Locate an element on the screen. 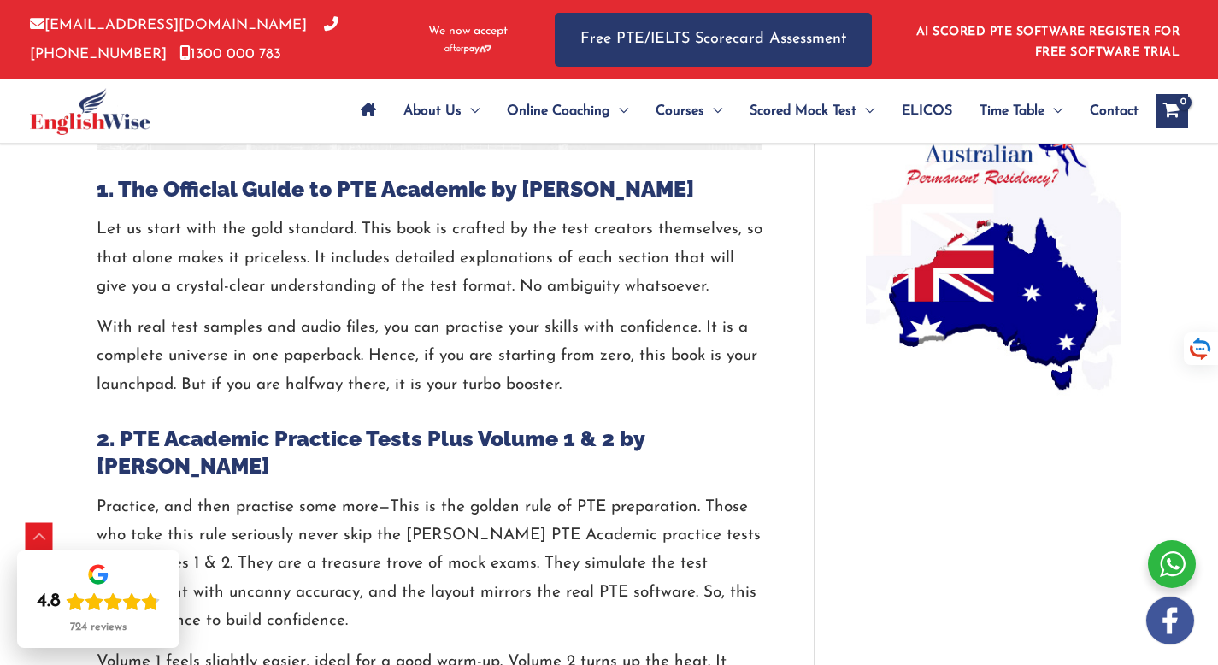 The image size is (1218, 665). a: Free PTE/IELTS Scorecard Assessment is located at coordinates (713, 39).